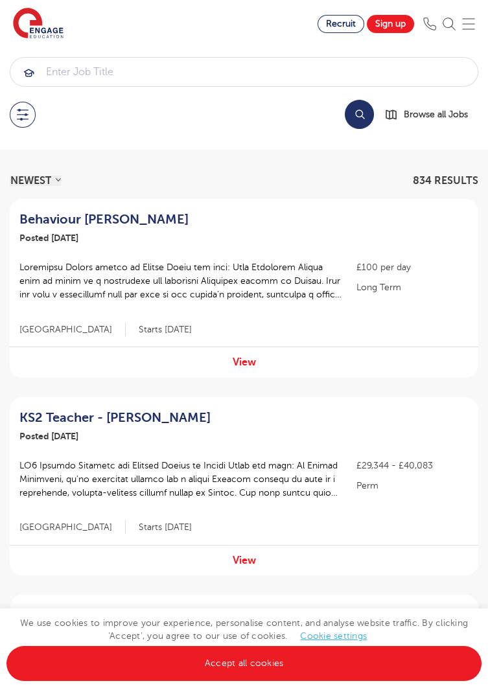 This screenshot has width=488, height=692. Describe the element at coordinates (430, 24) in the screenshot. I see `img: Phone` at that location.